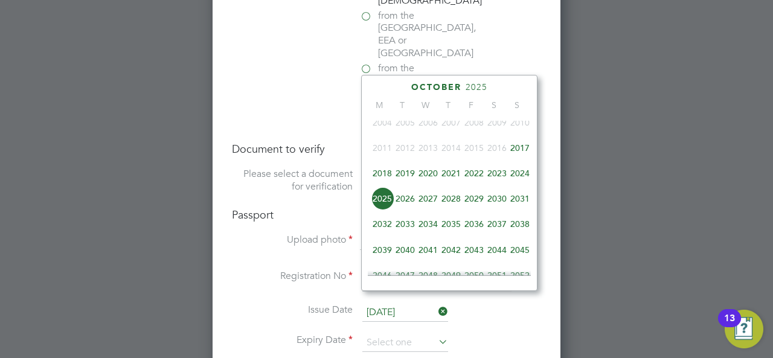 This screenshot has height=358, width=773. What do you see at coordinates (428, 148) in the screenshot?
I see `span: 2013` at bounding box center [428, 148].